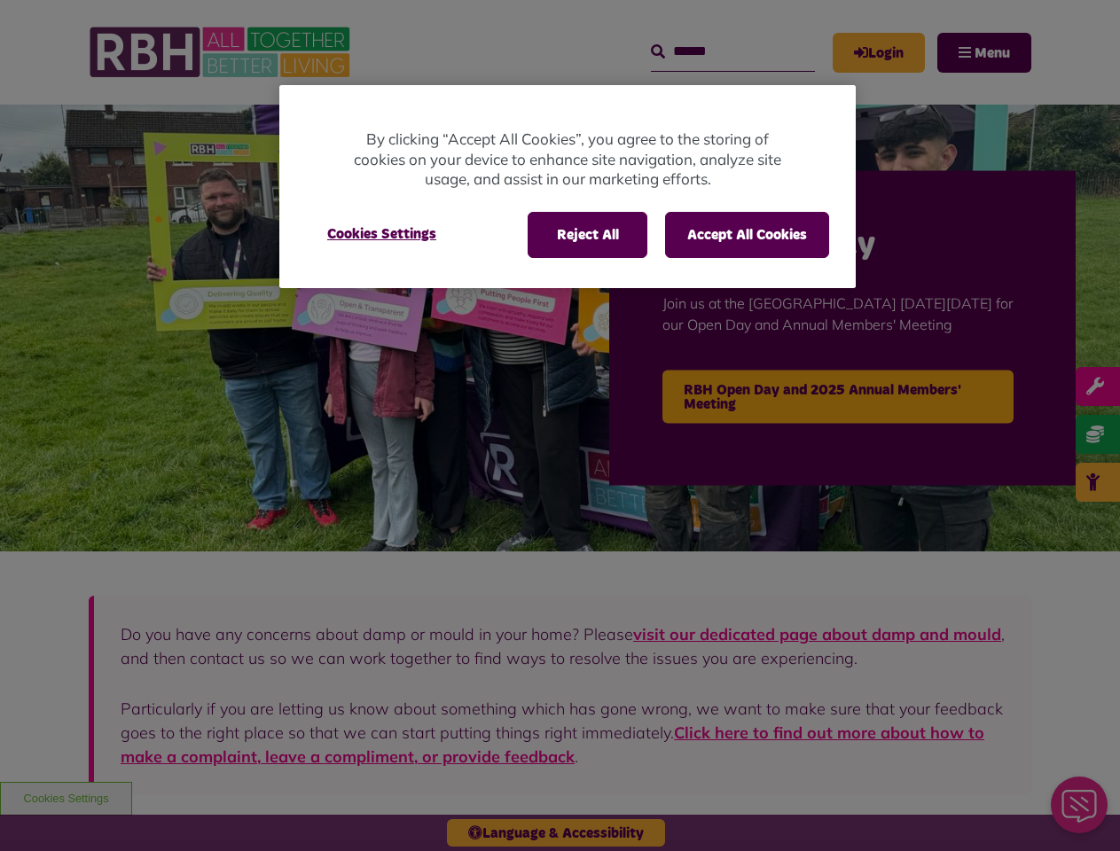 The image size is (1120, 851). What do you see at coordinates (381, 234) in the screenshot?
I see `button: Cookies Settings` at bounding box center [381, 234].